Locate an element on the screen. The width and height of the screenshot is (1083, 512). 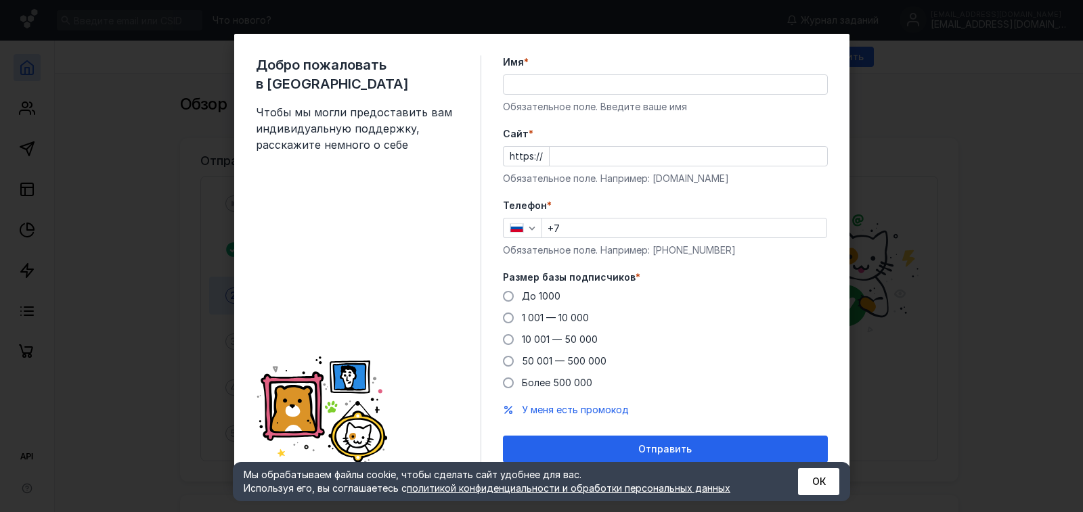
span: 1 001 — 10 000 is located at coordinates (555, 317).